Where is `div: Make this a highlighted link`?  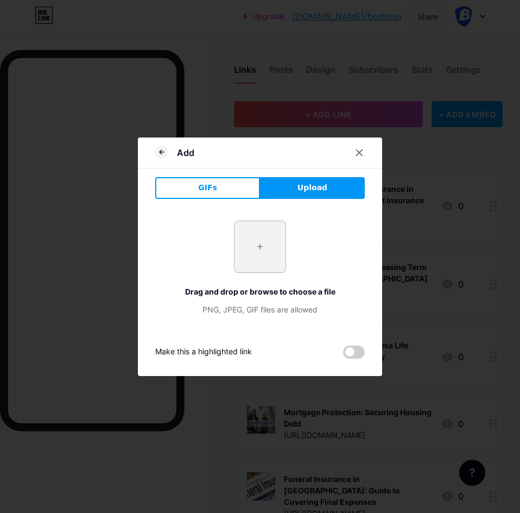 div: Make this a highlighted link is located at coordinates (204, 352).